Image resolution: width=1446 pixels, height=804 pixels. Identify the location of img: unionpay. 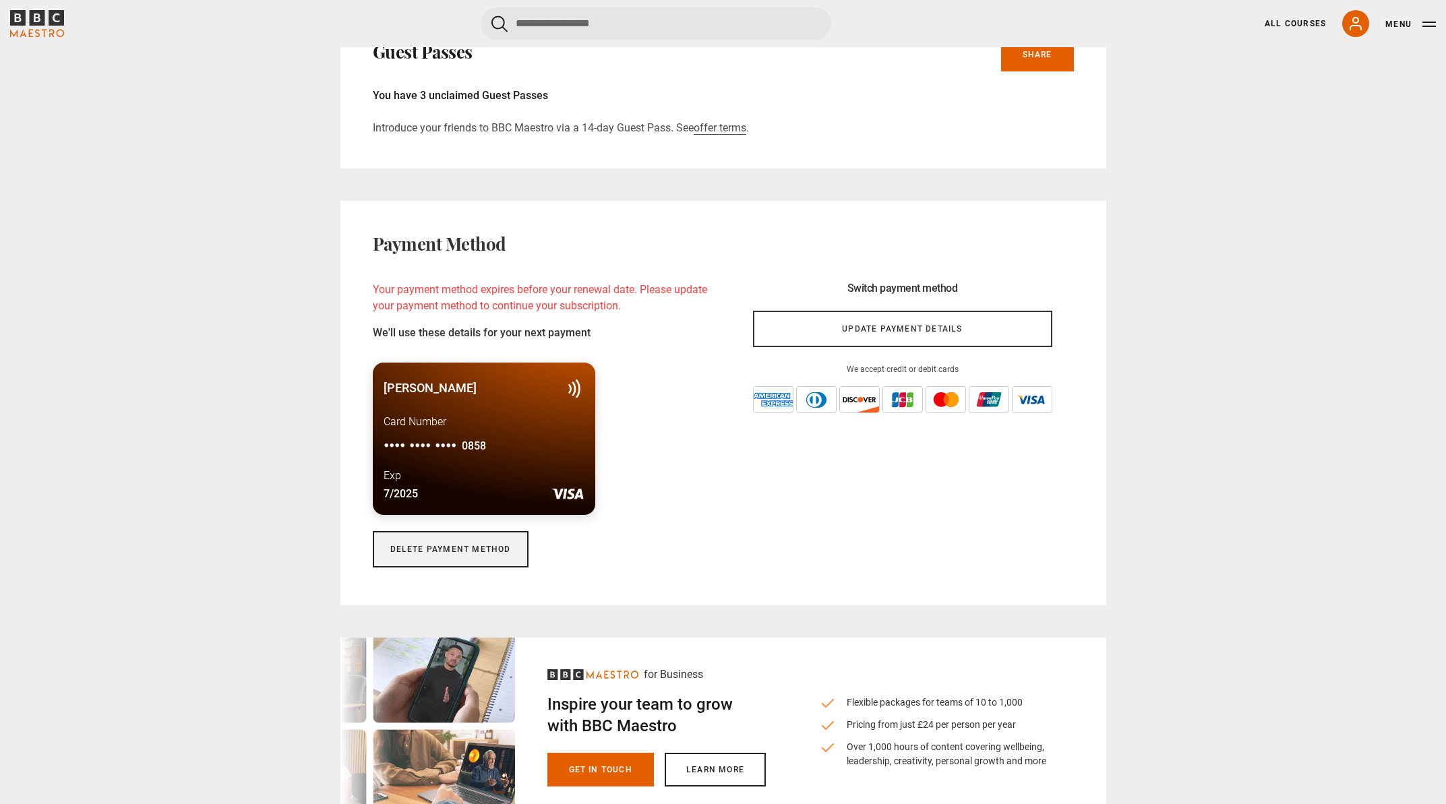
(989, 400).